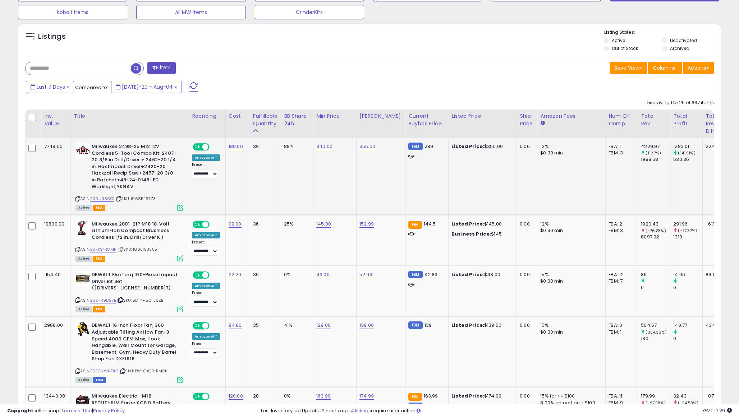 The height and width of the screenshot is (418, 739). What do you see at coordinates (655, 160) in the screenshot?
I see `div: 1988.68` at bounding box center [655, 160].